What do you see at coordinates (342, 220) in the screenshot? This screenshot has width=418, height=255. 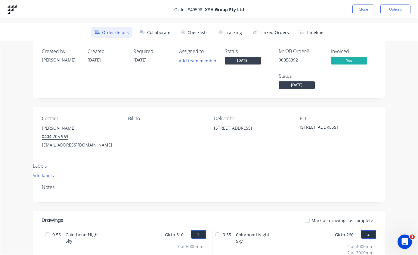 I see `span: Mark all drawings as complete` at bounding box center [342, 220].